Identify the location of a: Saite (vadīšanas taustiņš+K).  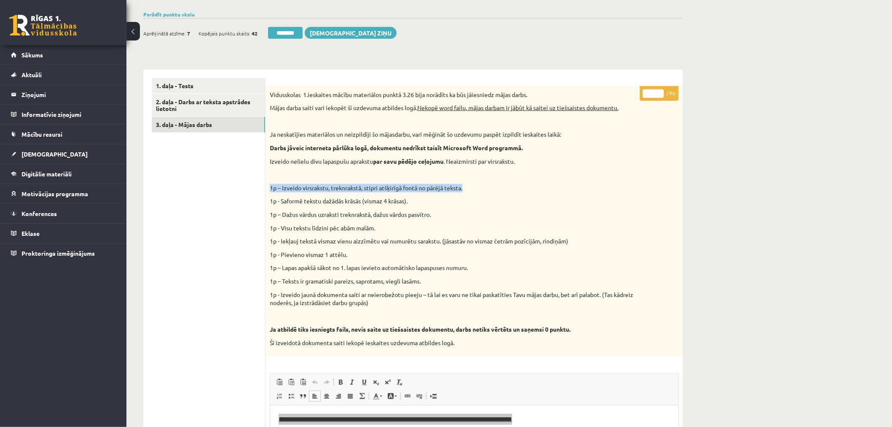
(408, 396).